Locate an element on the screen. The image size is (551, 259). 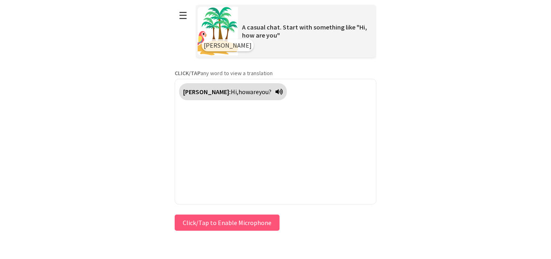
span: are is located at coordinates (255, 92).